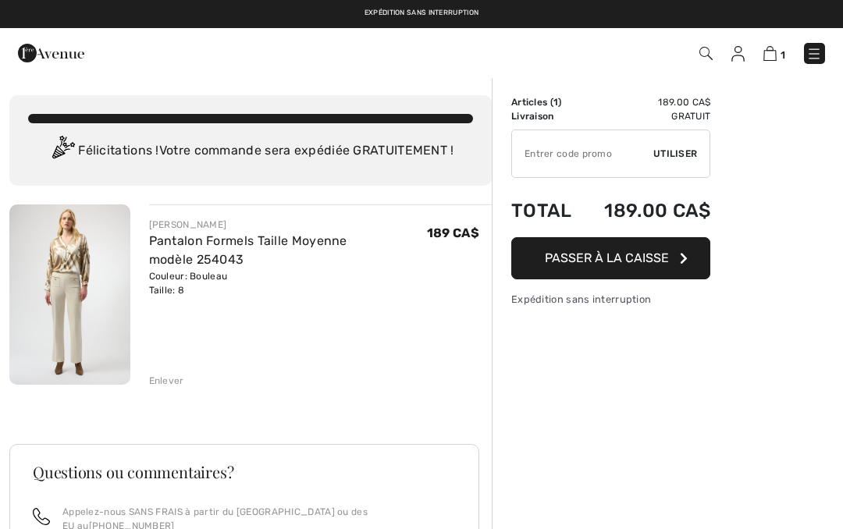  Describe the element at coordinates (453, 233) in the screenshot. I see `span: 189 CA$` at that location.